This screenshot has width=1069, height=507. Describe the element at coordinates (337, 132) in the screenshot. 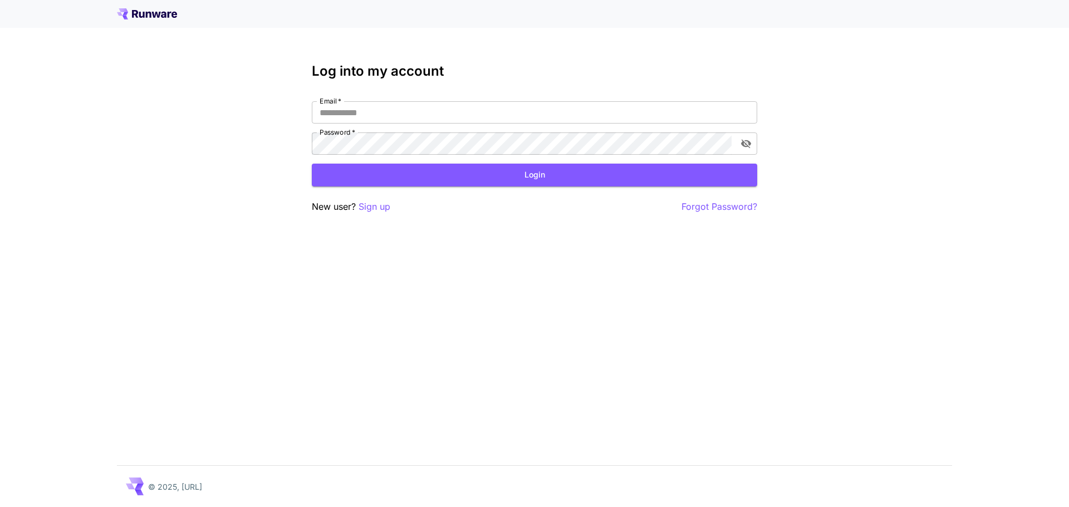

I see `label: Password` at that location.